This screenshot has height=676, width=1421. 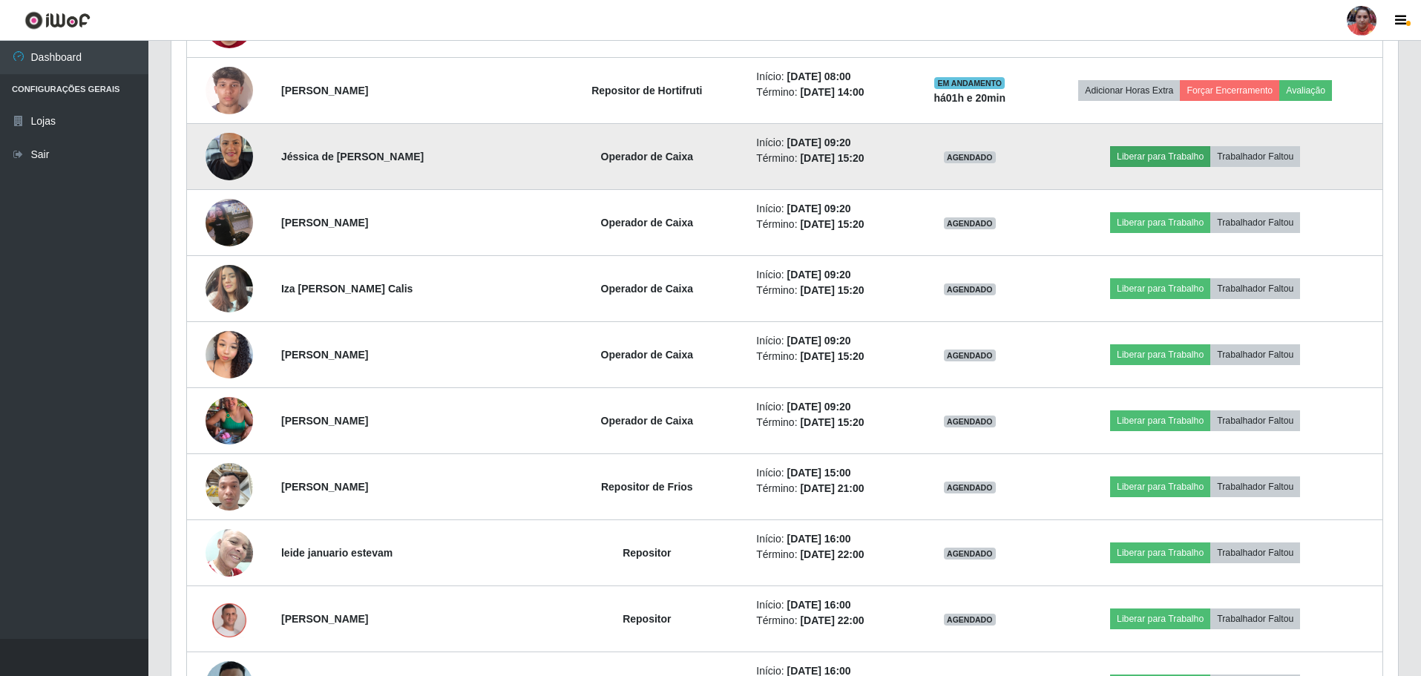 What do you see at coordinates (229, 486) in the screenshot?
I see `img: 1748792170326.jpeg` at bounding box center [229, 486].